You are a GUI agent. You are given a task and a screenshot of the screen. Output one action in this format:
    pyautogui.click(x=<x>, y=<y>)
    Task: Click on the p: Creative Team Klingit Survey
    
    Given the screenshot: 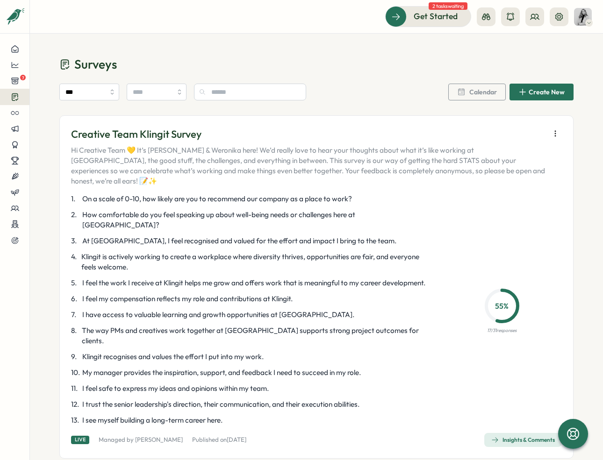 What is the action you would take?
    pyautogui.click(x=308, y=134)
    